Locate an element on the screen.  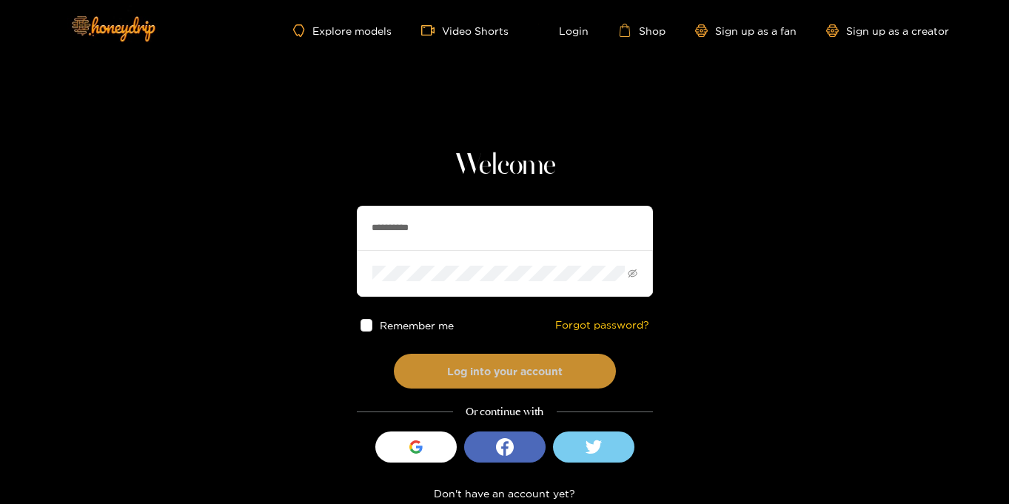
a: Video Shorts is located at coordinates (465, 30).